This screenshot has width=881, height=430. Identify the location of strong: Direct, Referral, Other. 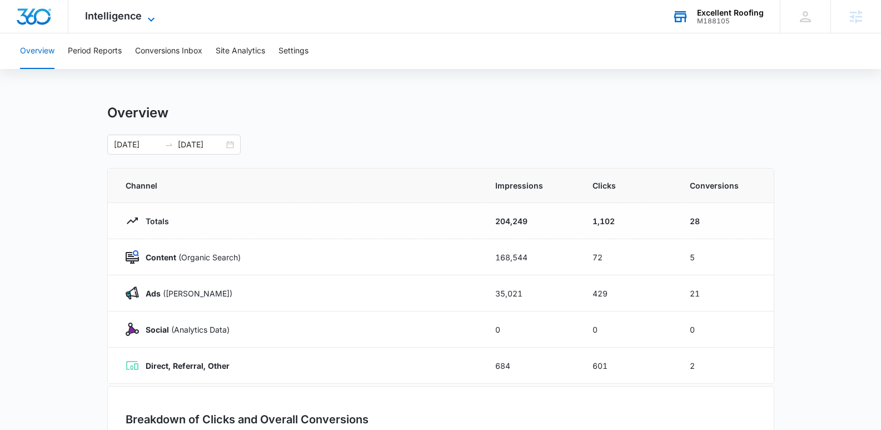
(187, 365).